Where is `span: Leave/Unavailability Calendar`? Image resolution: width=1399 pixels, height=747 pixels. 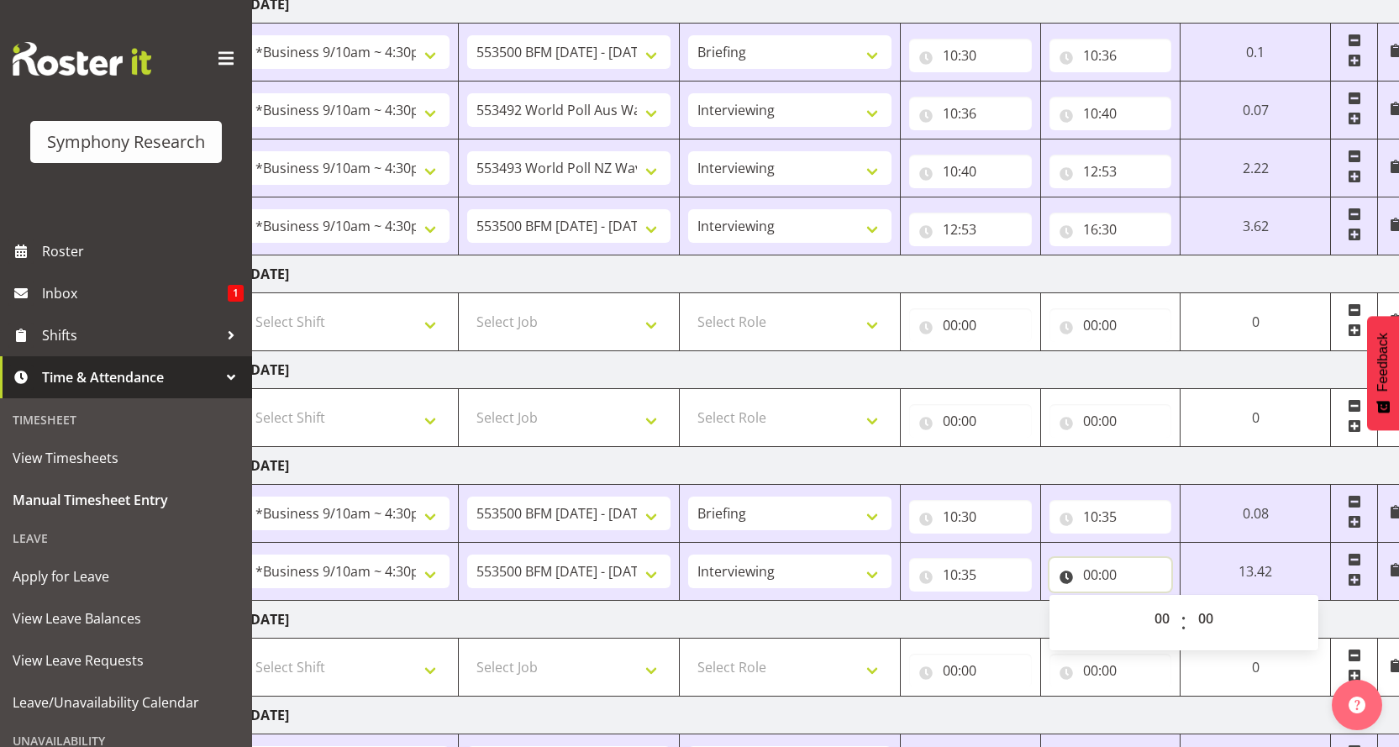
span: Leave/Unavailability Calendar is located at coordinates (126, 703).